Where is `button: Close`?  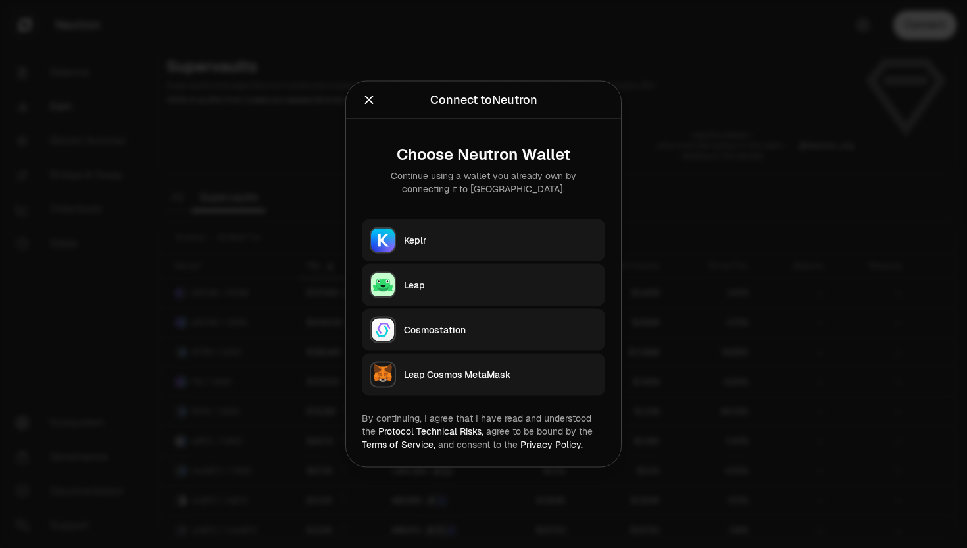
button: Close is located at coordinates (369, 100).